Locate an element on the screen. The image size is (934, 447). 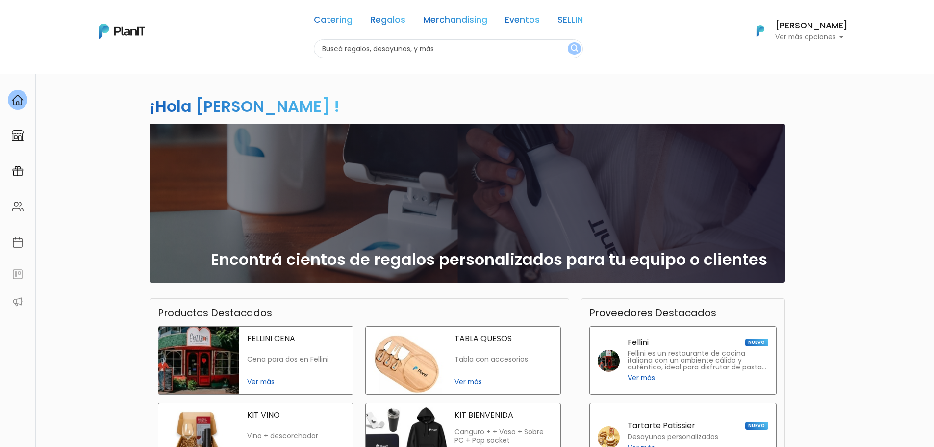
img: marketplace-4ceaa7011d94191e9ded77b95e3339b90024bf715f7c57f8cf31f2d8c509eaba.svg is located at coordinates (18, 135).